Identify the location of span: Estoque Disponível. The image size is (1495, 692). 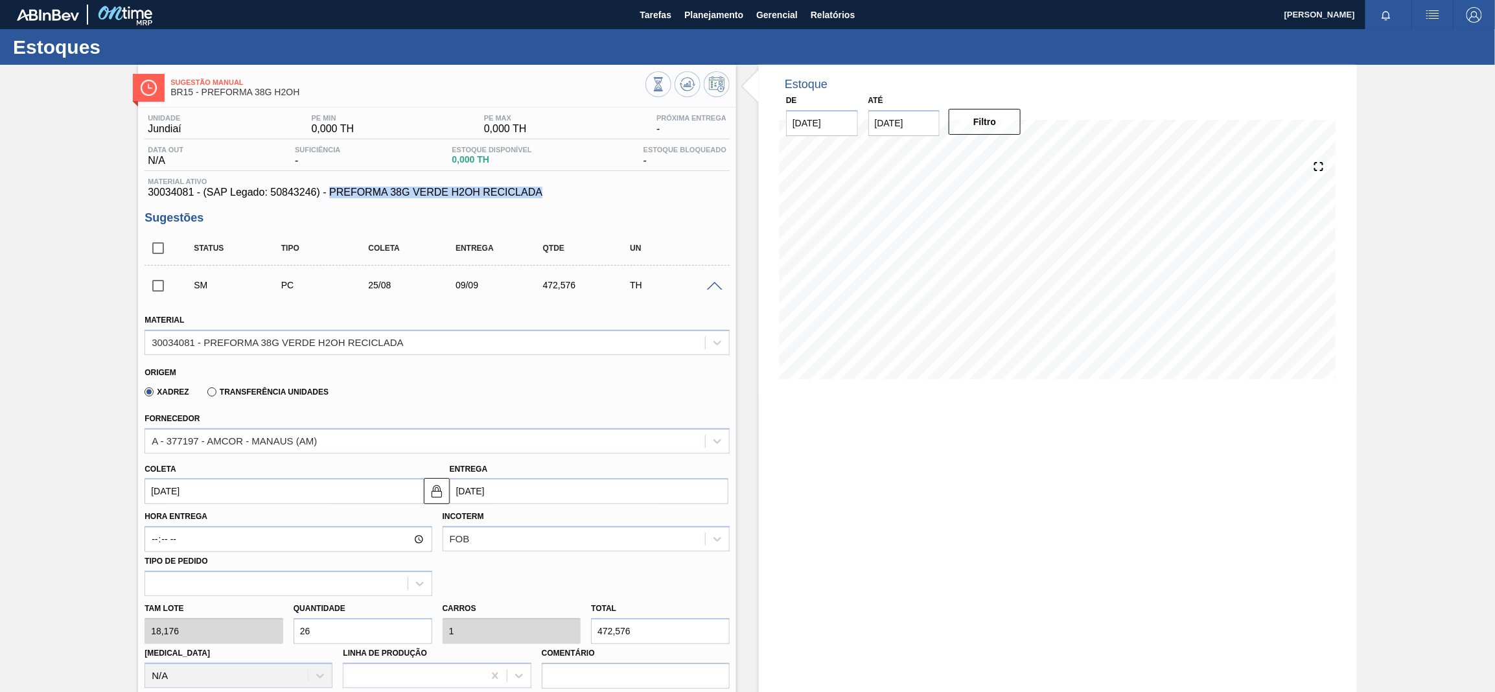
(491, 150).